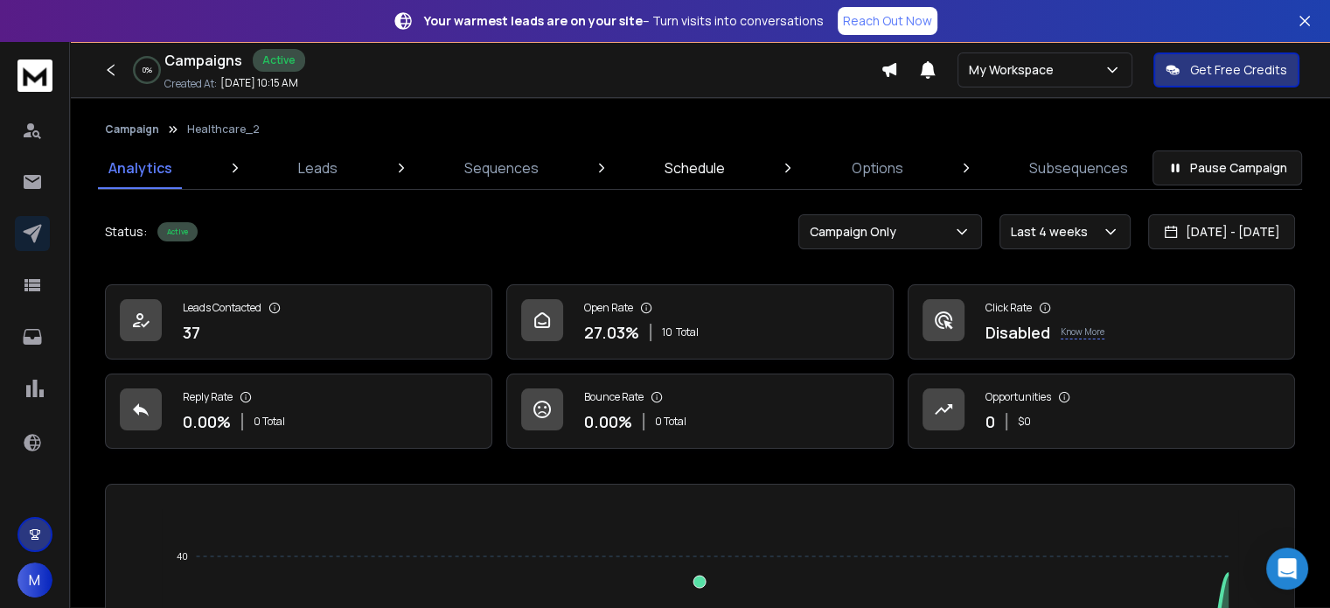 This screenshot has height=608, width=1330. I want to click on p: Opportunities, so click(1018, 397).